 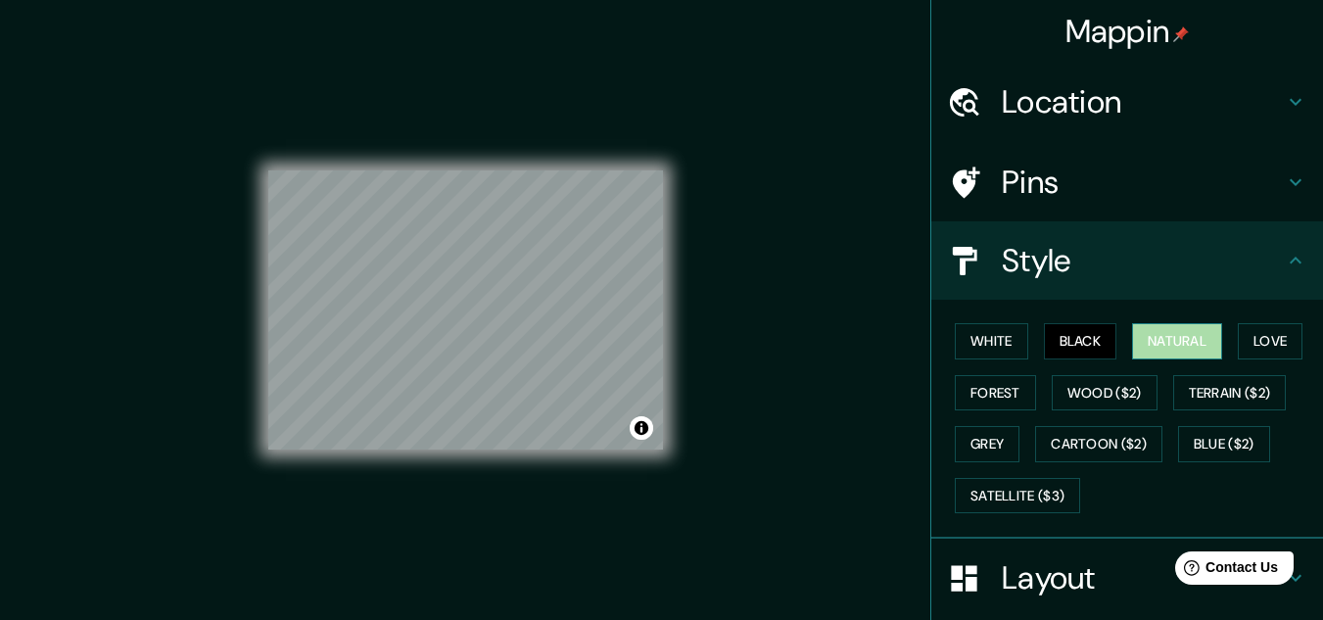 I want to click on canvas: Map, so click(x=465, y=309).